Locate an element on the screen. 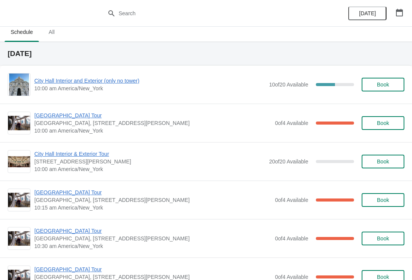  img: City Hall Interior and Exterior (only no tower) | | 10:00 am America/New_York is located at coordinates (19, 85).